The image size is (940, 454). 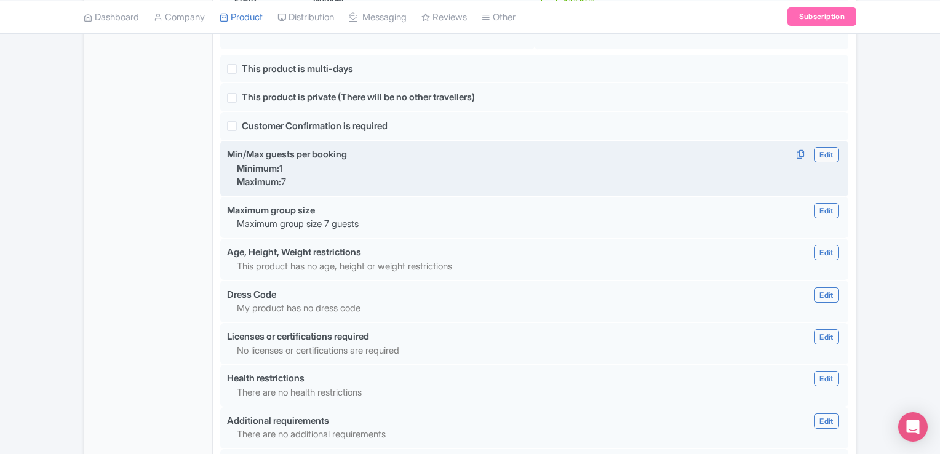 What do you see at coordinates (252, 295) in the screenshot?
I see `div: Dress Code` at bounding box center [252, 295].